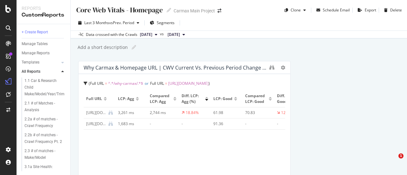  What do you see at coordinates (126, 83) in the screenshot?
I see `span: ^.*/why-carmax/.*$` at bounding box center [126, 83].